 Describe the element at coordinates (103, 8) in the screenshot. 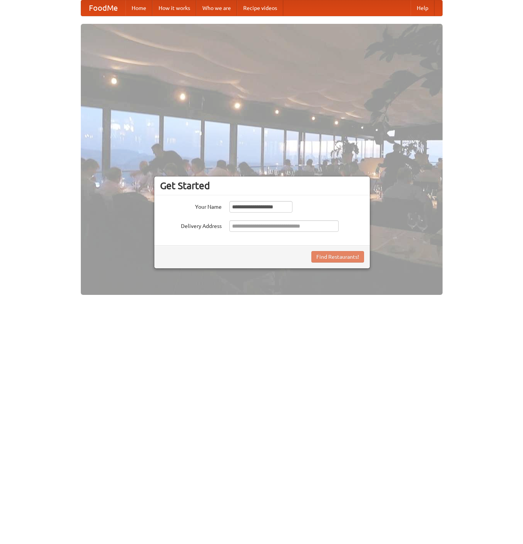

I see `a: FoodMe` at that location.